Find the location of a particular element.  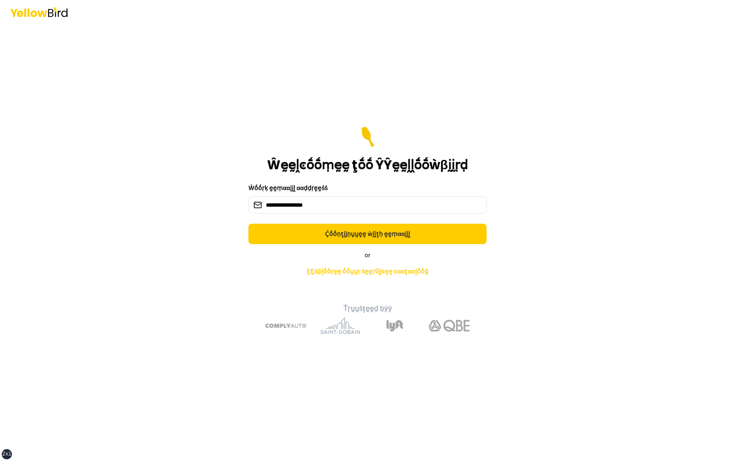

a: ḚḚẋṗḽṓṓṛḛḛ ṓṓṵṵṛ ṡḛḛṛṽḭḭͼḛḛ ͼααţααḽṓṓḡ is located at coordinates (367, 271).